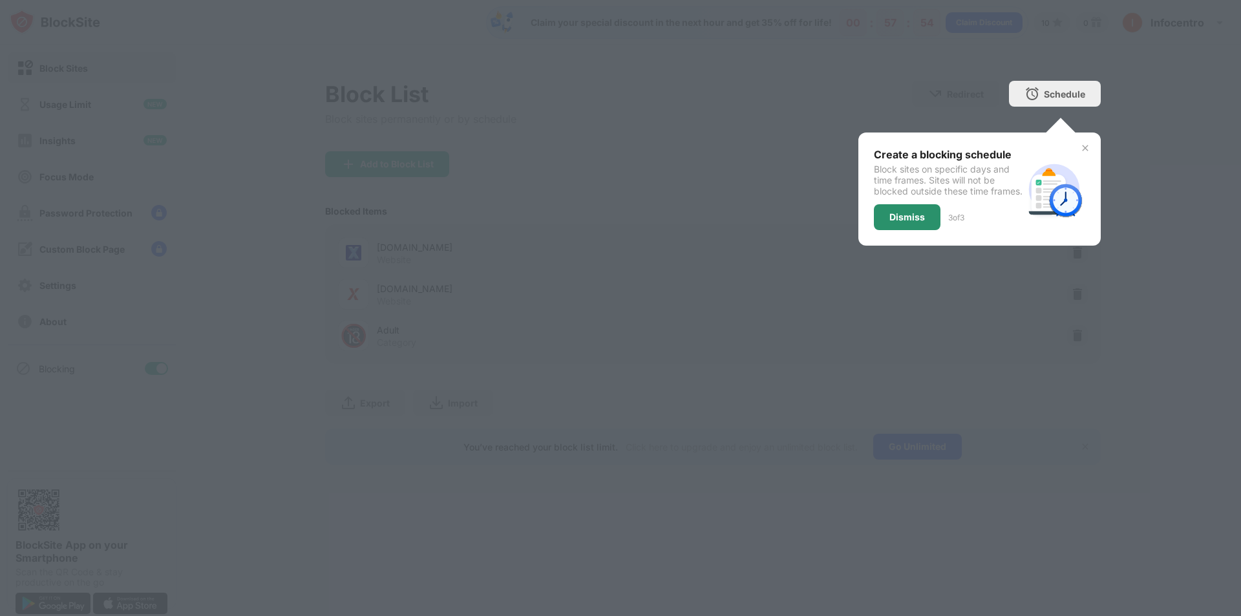 The width and height of the screenshot is (1241, 616). Describe the element at coordinates (907, 217) in the screenshot. I see `div: Dismiss` at that location.